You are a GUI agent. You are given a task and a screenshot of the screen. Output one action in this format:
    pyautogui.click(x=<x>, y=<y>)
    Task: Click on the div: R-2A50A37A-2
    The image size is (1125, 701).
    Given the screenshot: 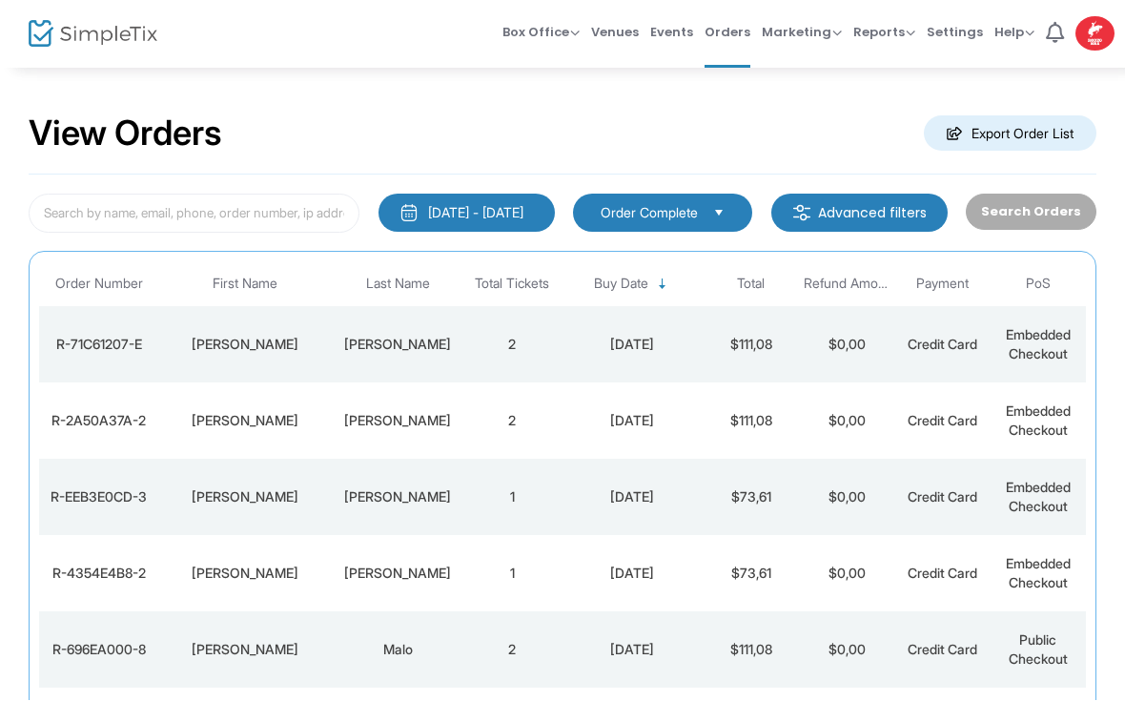 What is the action you would take?
    pyautogui.click(x=98, y=421)
    